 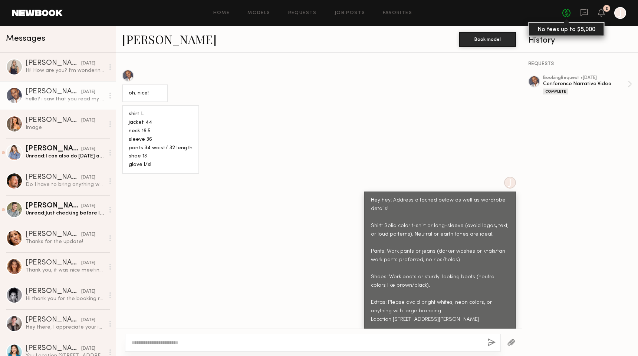 I want to click on div: Hi! How are you? I’m wondering if the images from this shoot are up anywhere yet? Would love to s..., so click(x=65, y=70).